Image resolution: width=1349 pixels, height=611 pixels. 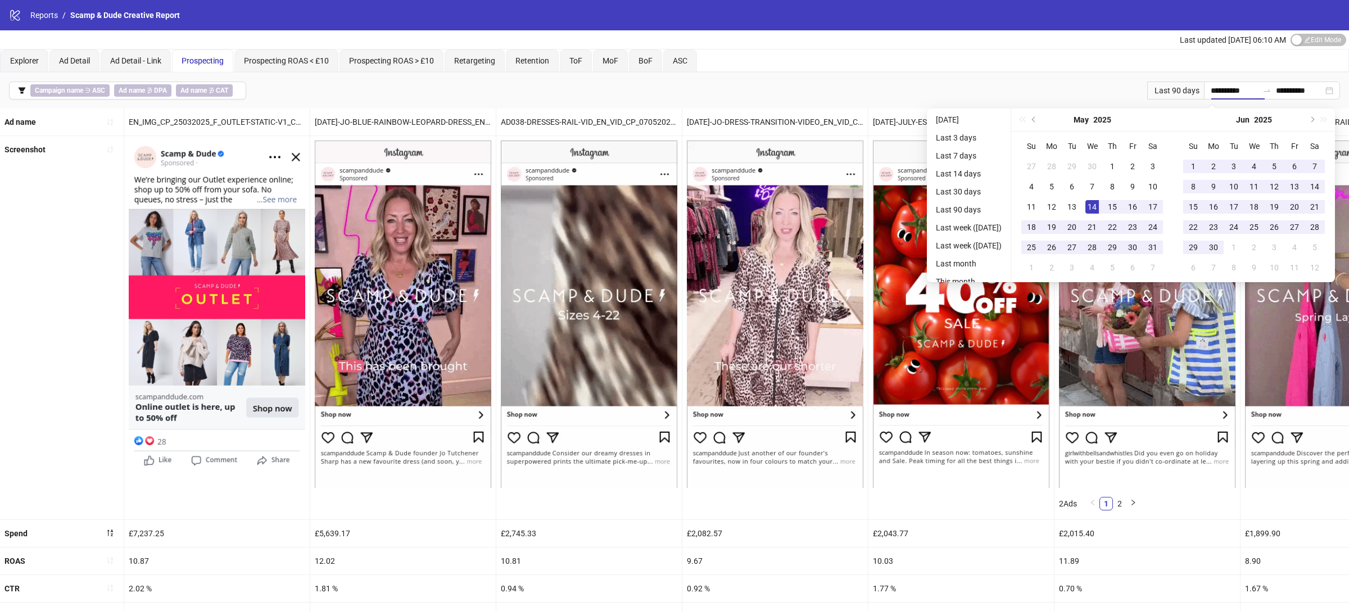 I want to click on div: 0.92 %, so click(x=775, y=588).